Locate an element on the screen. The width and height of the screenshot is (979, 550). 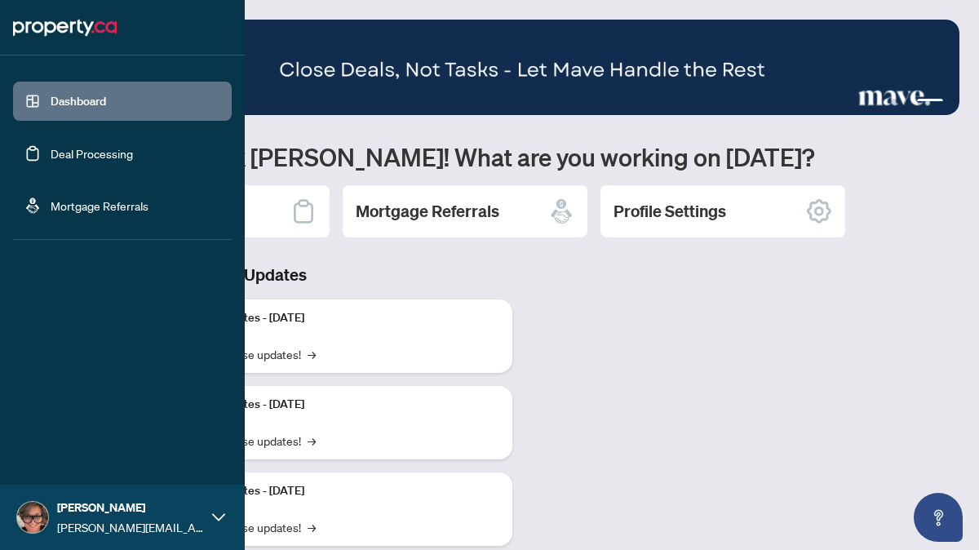
a: Mortgage Referrals is located at coordinates (100, 206).